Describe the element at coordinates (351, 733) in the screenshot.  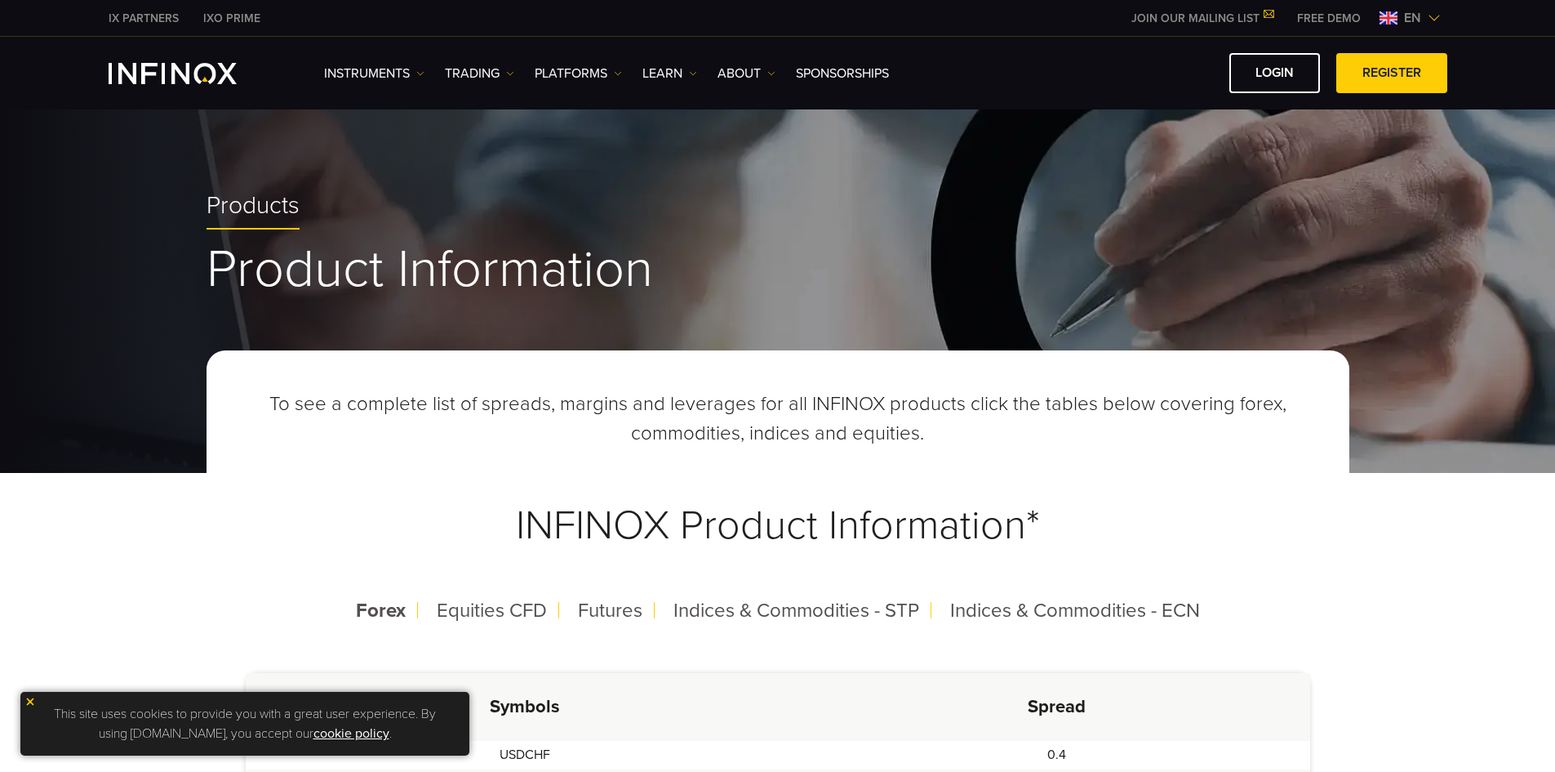
I see `a: cookie policy` at that location.